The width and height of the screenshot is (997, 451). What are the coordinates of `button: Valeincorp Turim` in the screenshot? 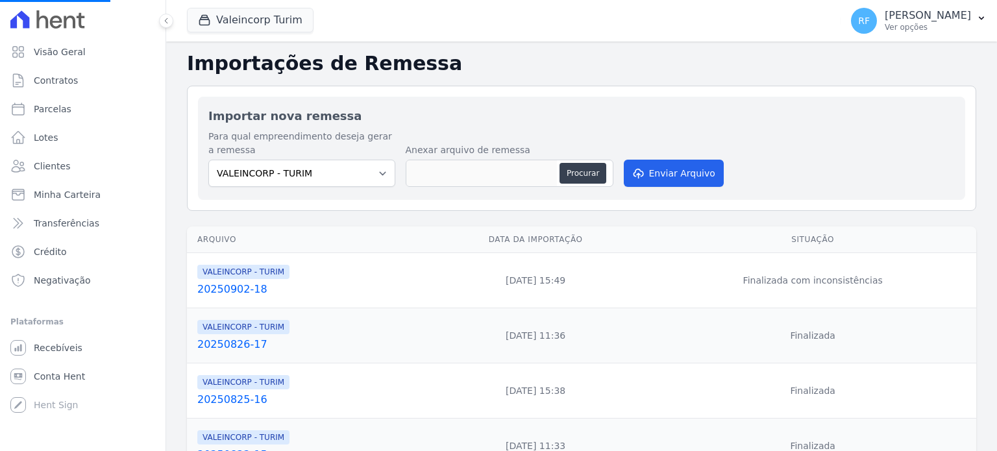 It's located at (250, 20).